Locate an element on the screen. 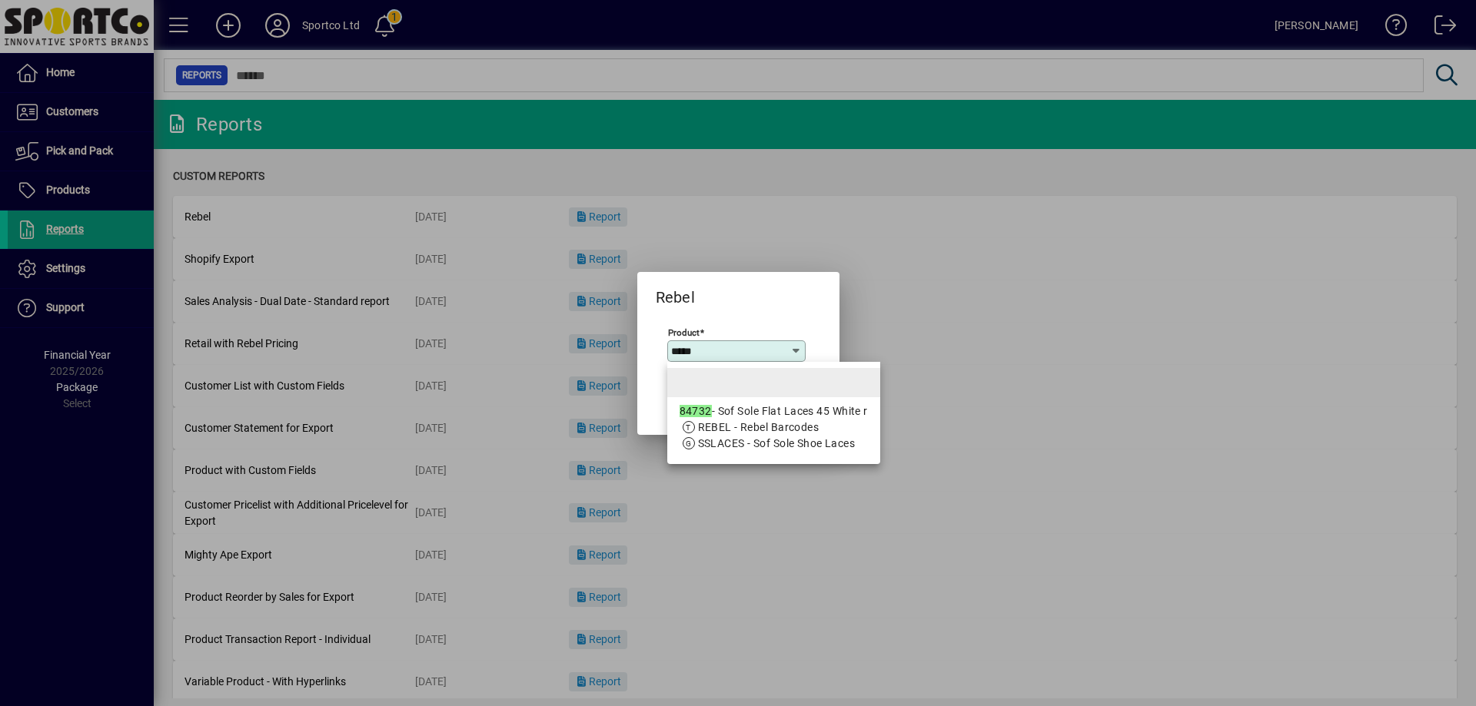 This screenshot has width=1476, height=706. div: - Sof Sole Flat Laces 45 White r is located at coordinates (773, 411).